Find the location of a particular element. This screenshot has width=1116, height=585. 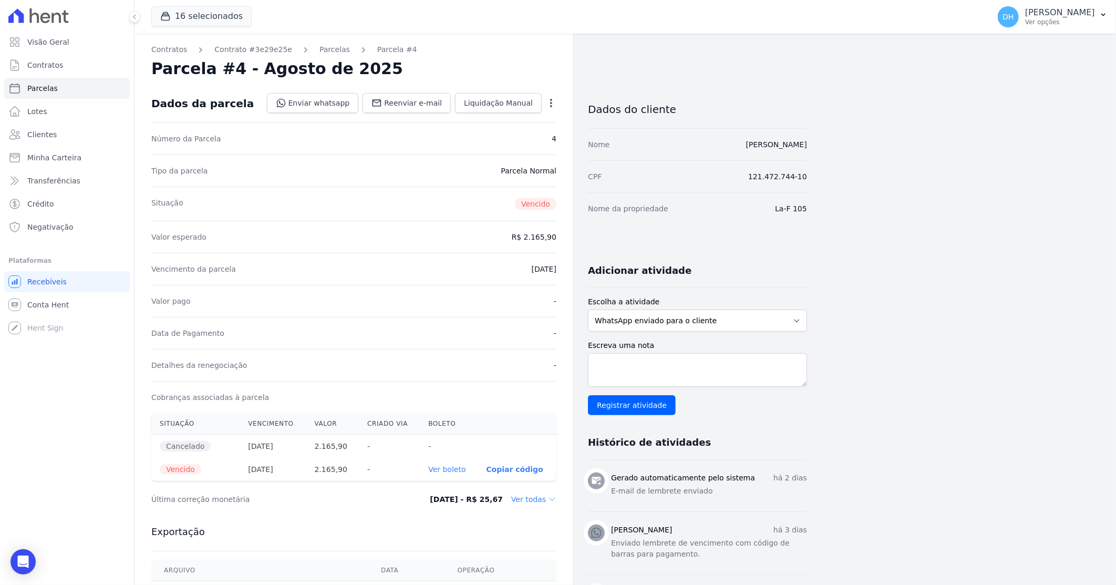

a: Reenviar e-mail is located at coordinates (407, 103).